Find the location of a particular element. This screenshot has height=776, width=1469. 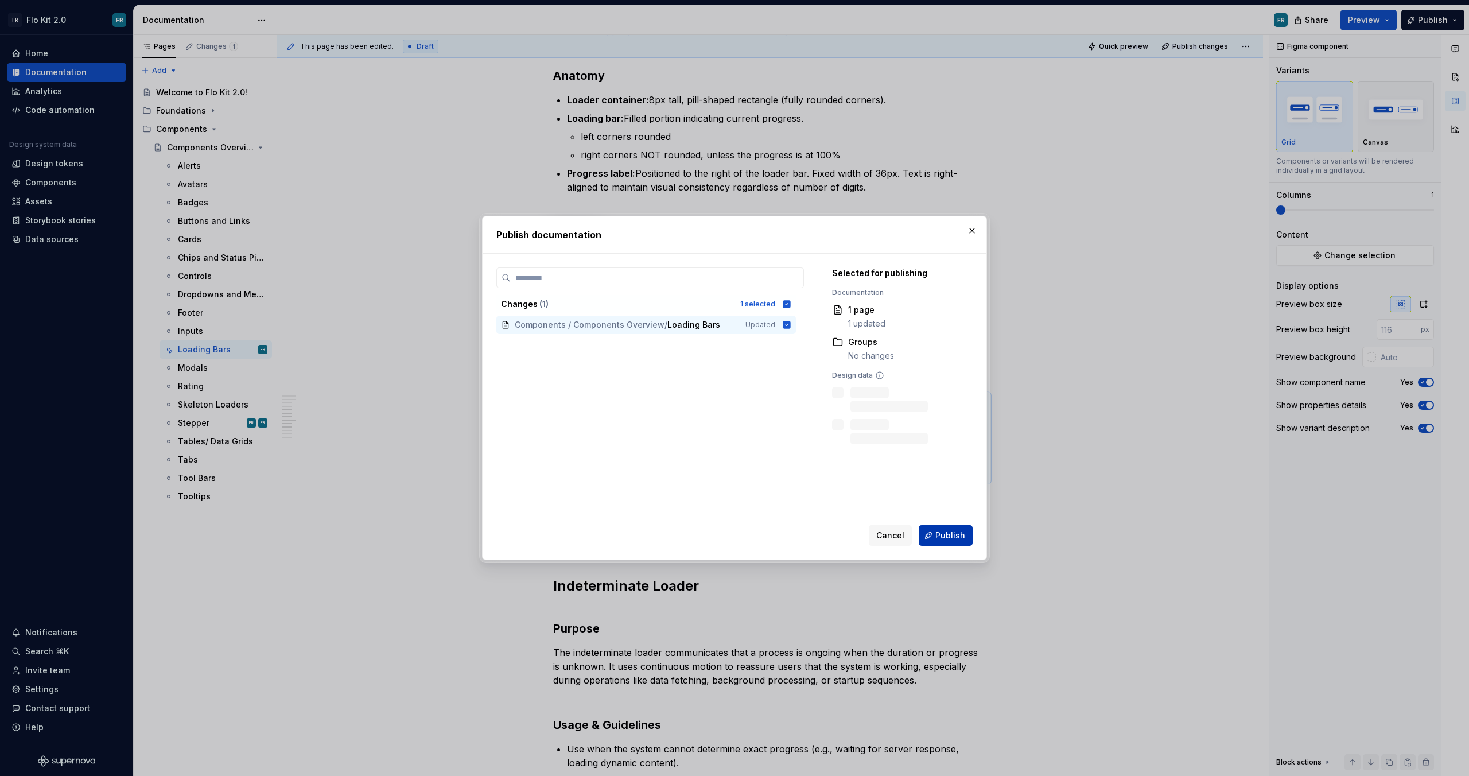

div: Selected for publishing is located at coordinates (896, 273).